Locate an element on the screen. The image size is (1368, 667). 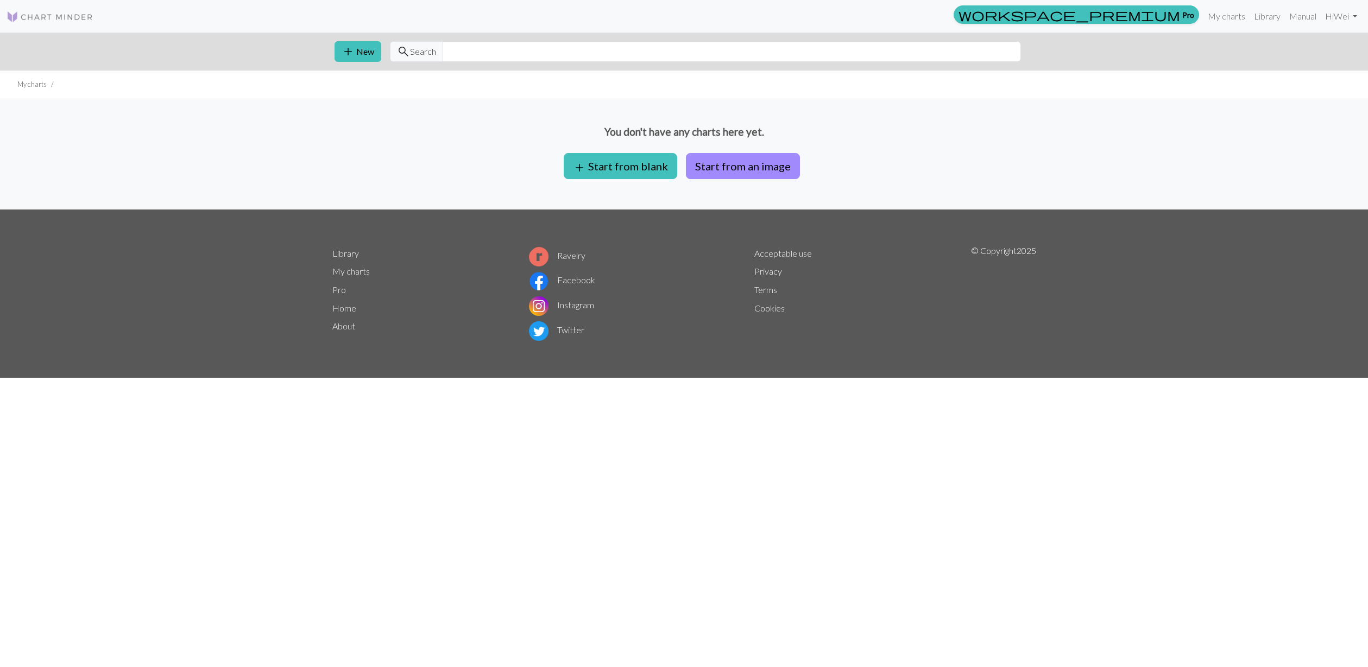
a: Twitter is located at coordinates (557, 330).